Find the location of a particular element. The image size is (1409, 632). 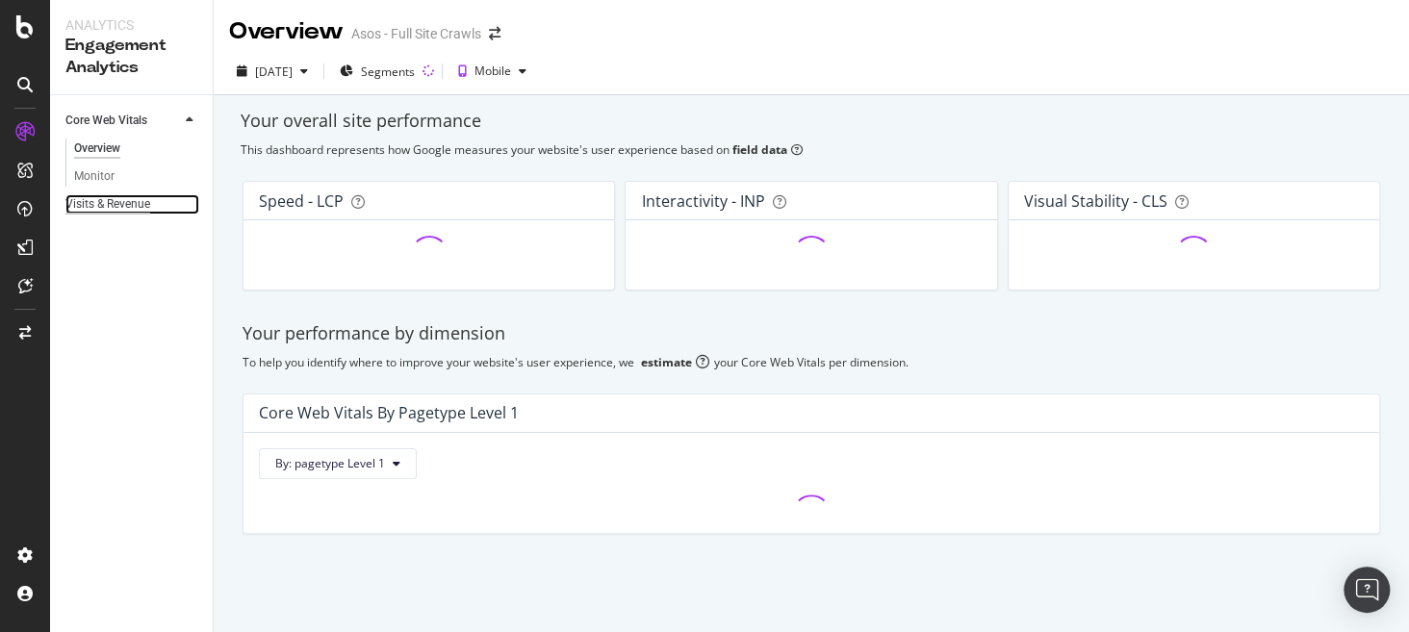

div: Core Web Vitals By pagetype Level 1 is located at coordinates (389, 413).